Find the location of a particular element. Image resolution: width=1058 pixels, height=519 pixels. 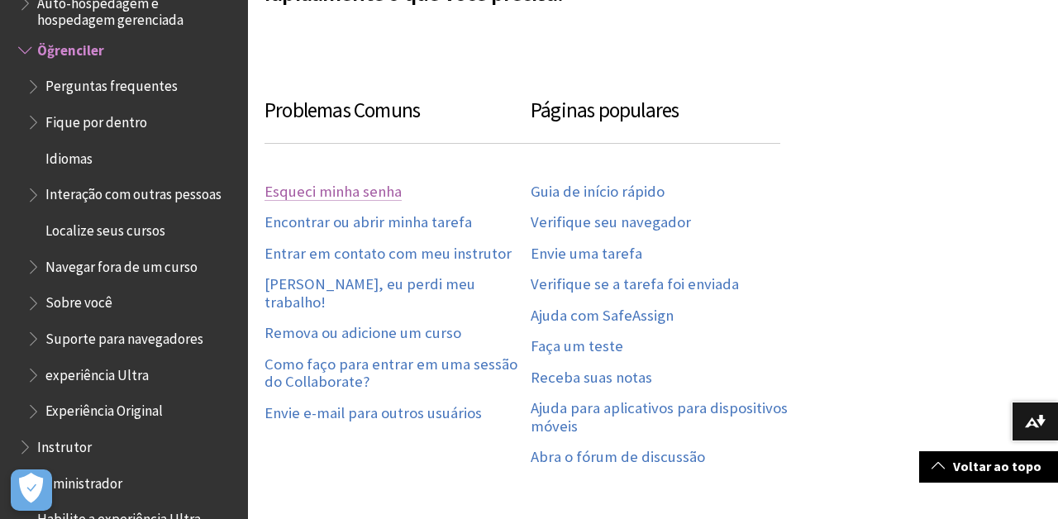

span: Experiência Original is located at coordinates (104, 408).